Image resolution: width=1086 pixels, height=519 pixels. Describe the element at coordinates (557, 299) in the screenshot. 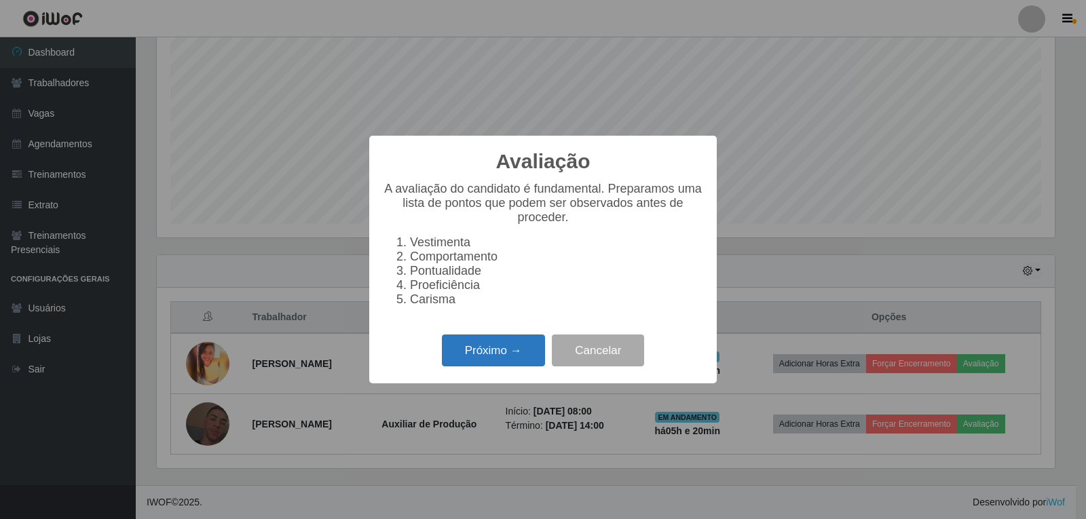

I see `li: Carisma` at that location.